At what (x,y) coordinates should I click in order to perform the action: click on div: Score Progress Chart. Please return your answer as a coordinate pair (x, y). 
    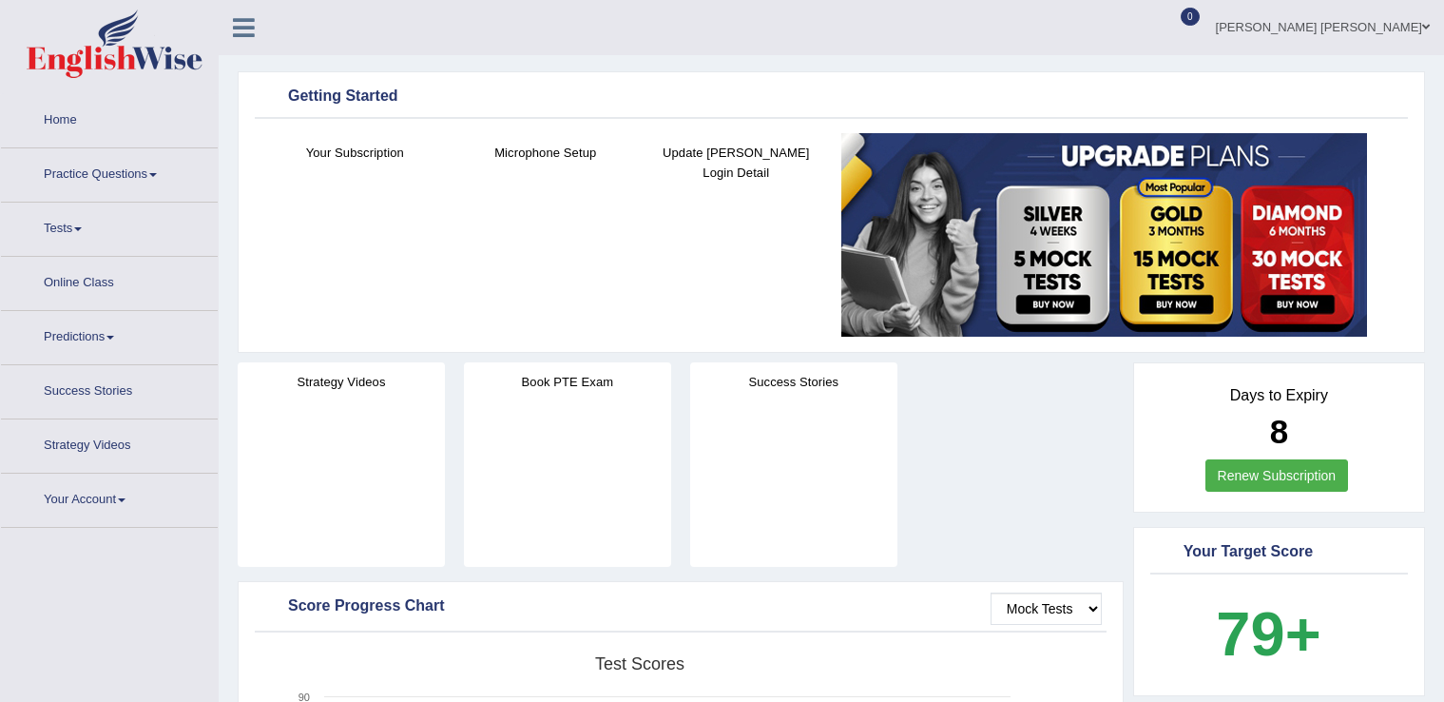
    Looking at the image, I should click on (681, 607).